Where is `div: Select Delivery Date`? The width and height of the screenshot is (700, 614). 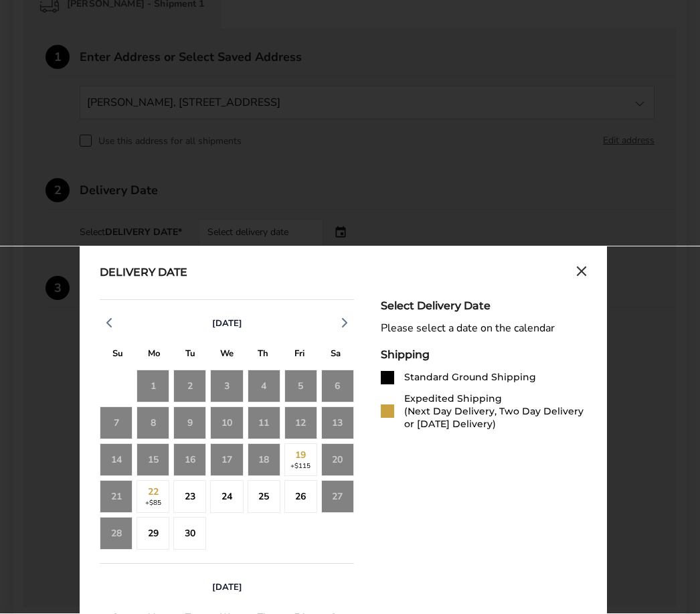 div: Select Delivery Date is located at coordinates (484, 306).